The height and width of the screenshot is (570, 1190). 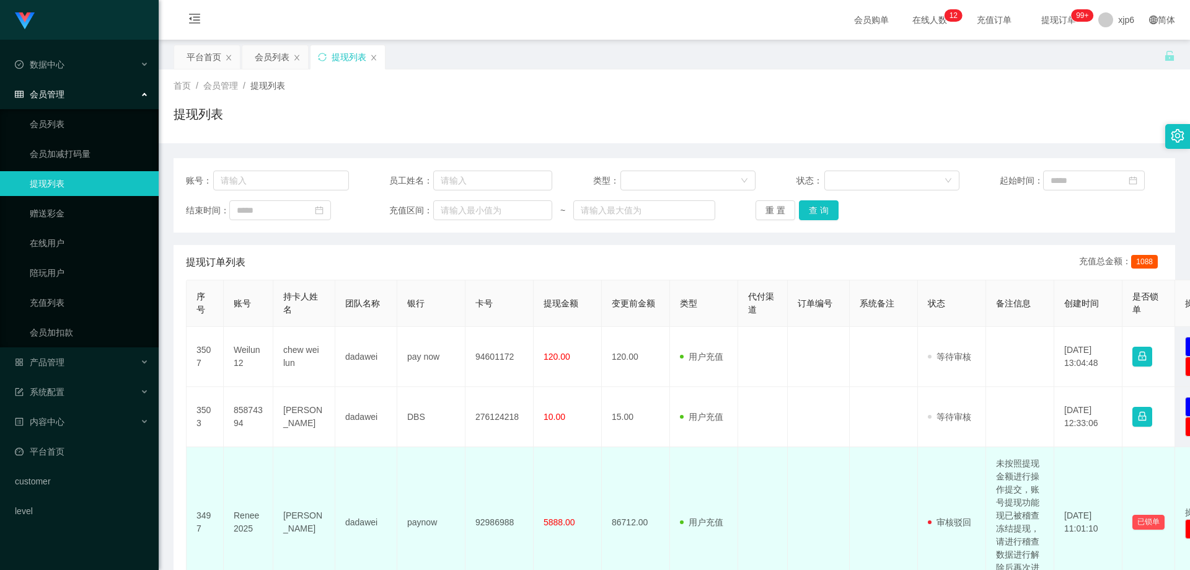 I want to click on span: 持卡人姓名, so click(x=301, y=303).